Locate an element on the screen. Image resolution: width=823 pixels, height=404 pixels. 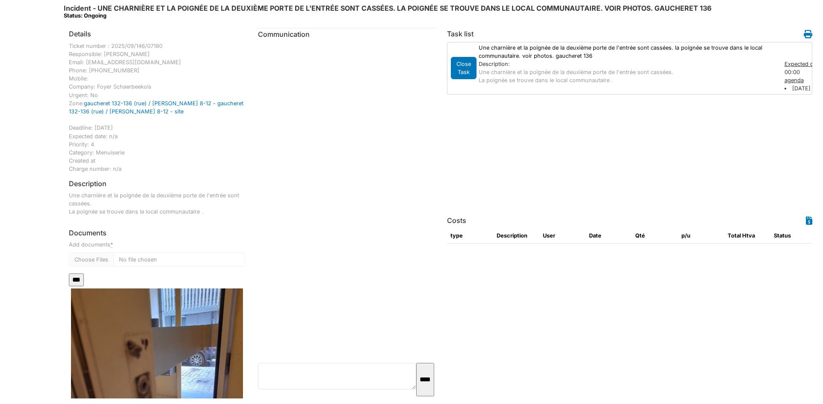
a: Close Task is located at coordinates (464, 67).